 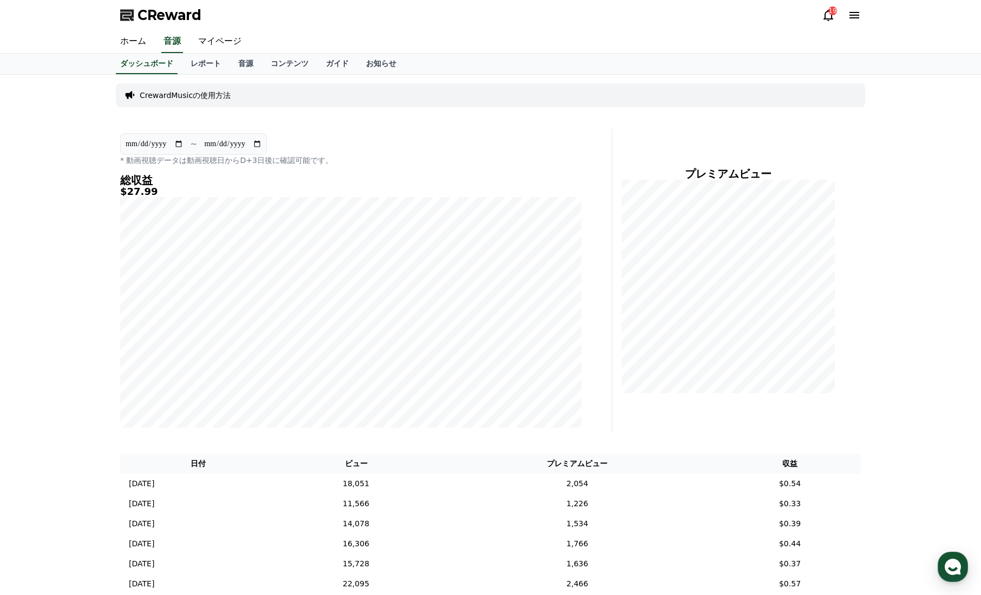 I want to click on td: 1,636, so click(x=577, y=563).